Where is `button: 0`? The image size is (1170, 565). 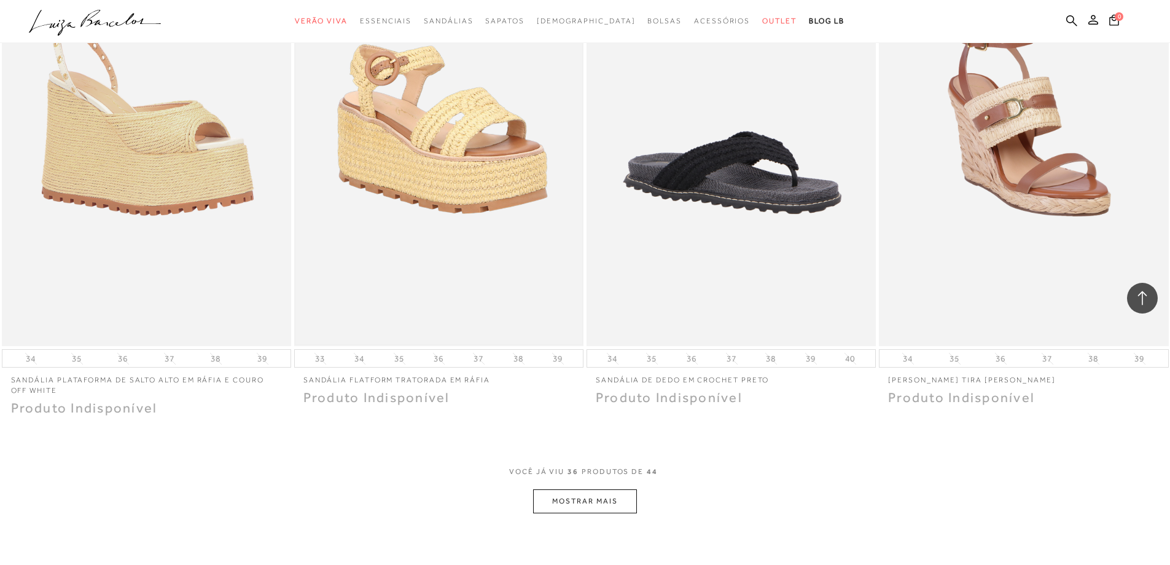 button: 0 is located at coordinates (1114, 22).